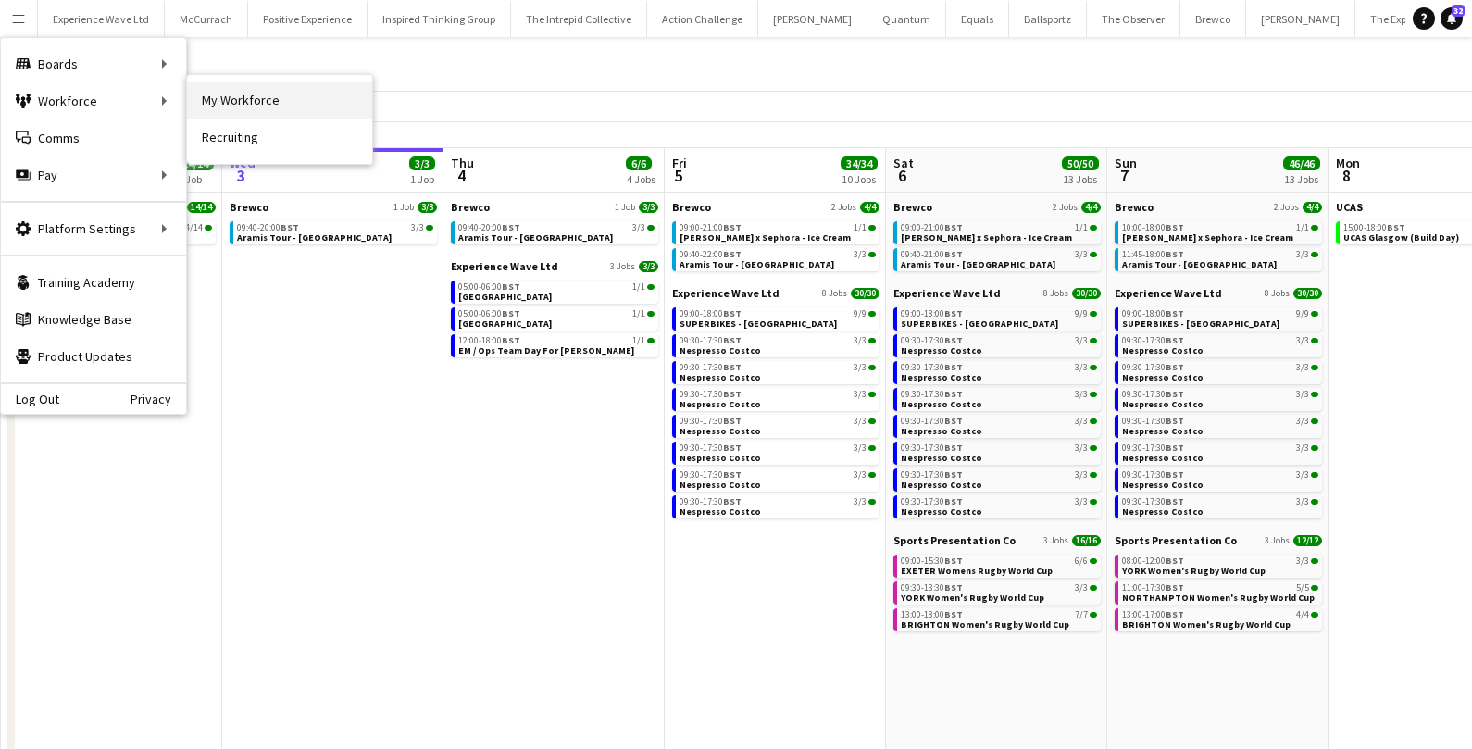 Image resolution: width=1472 pixels, height=749 pixels. I want to click on button: McCurrach, so click(206, 19).